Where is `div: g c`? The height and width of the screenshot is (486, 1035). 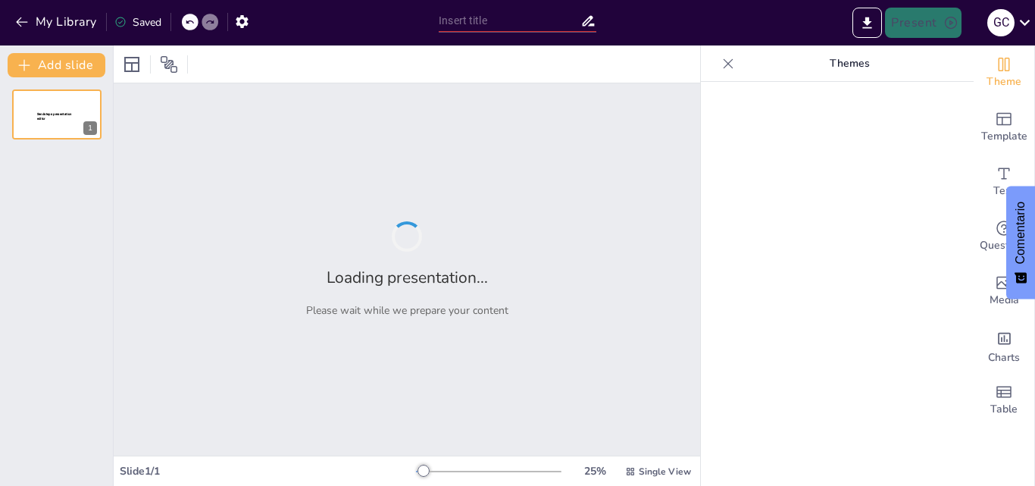
div: g c is located at coordinates (1001, 23).